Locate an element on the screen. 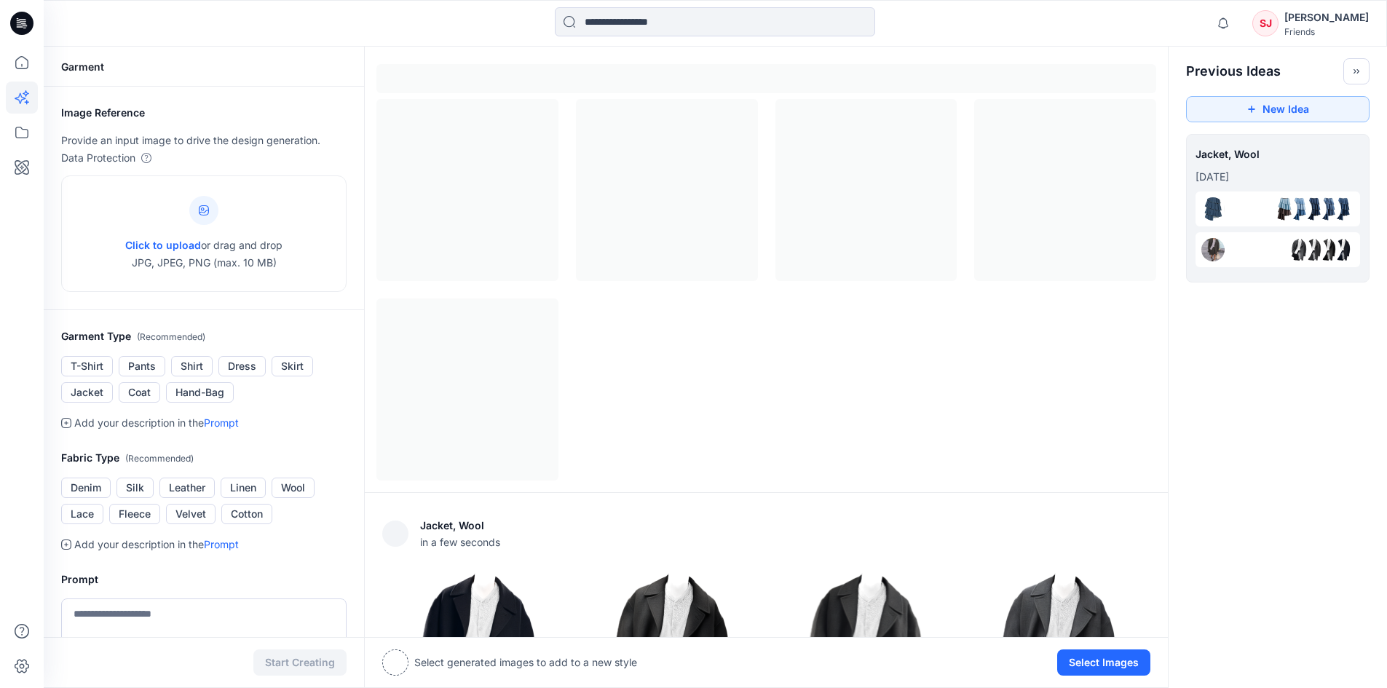  p: or drag and drop JPG, JPEG, PNG (max. 10 MB) is located at coordinates (204, 254).